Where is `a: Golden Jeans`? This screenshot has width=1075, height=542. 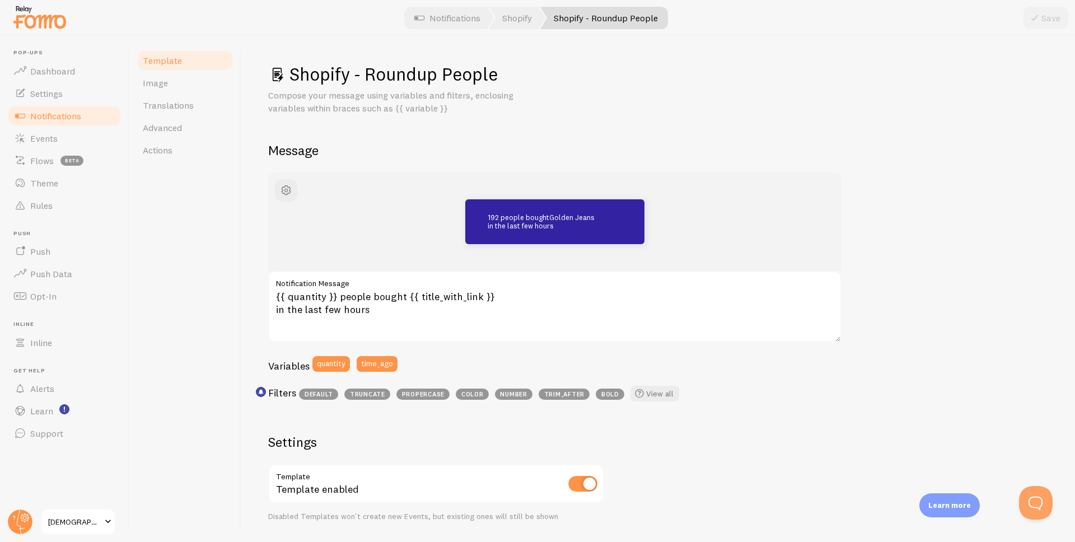 a: Golden Jeans is located at coordinates (571, 217).